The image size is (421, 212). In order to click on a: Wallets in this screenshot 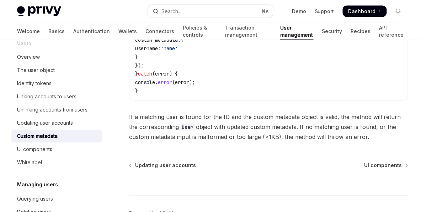, I will do `click(128, 31)`.